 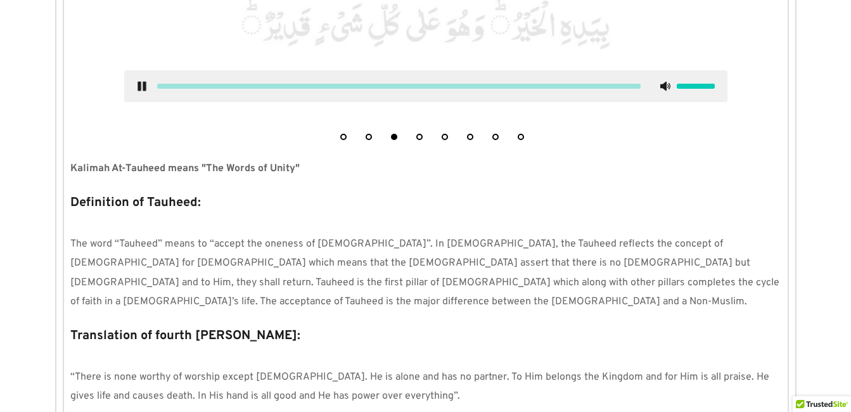 I want to click on button: 2 of 8, so click(x=369, y=137).